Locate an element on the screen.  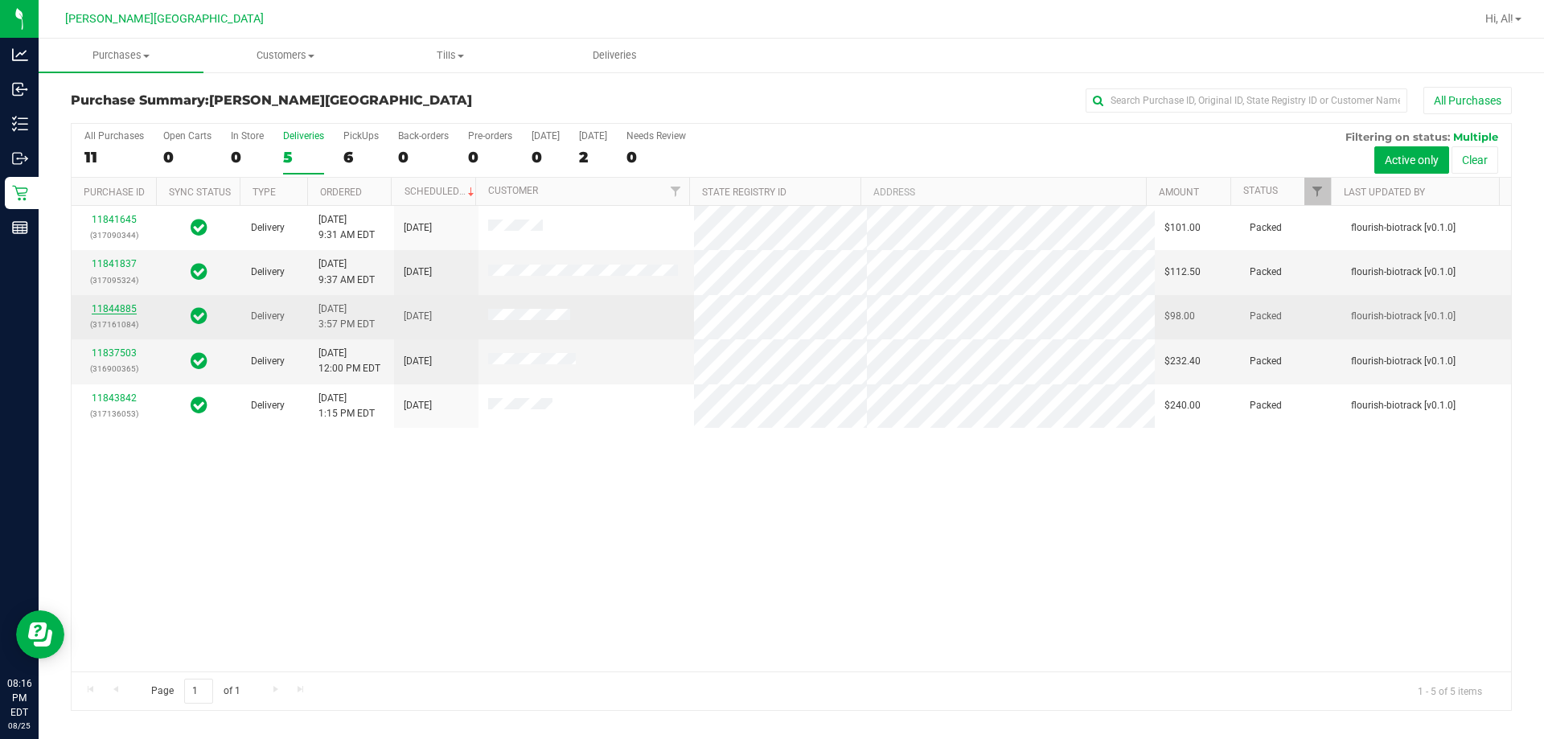
span: Multiple is located at coordinates (1475, 137).